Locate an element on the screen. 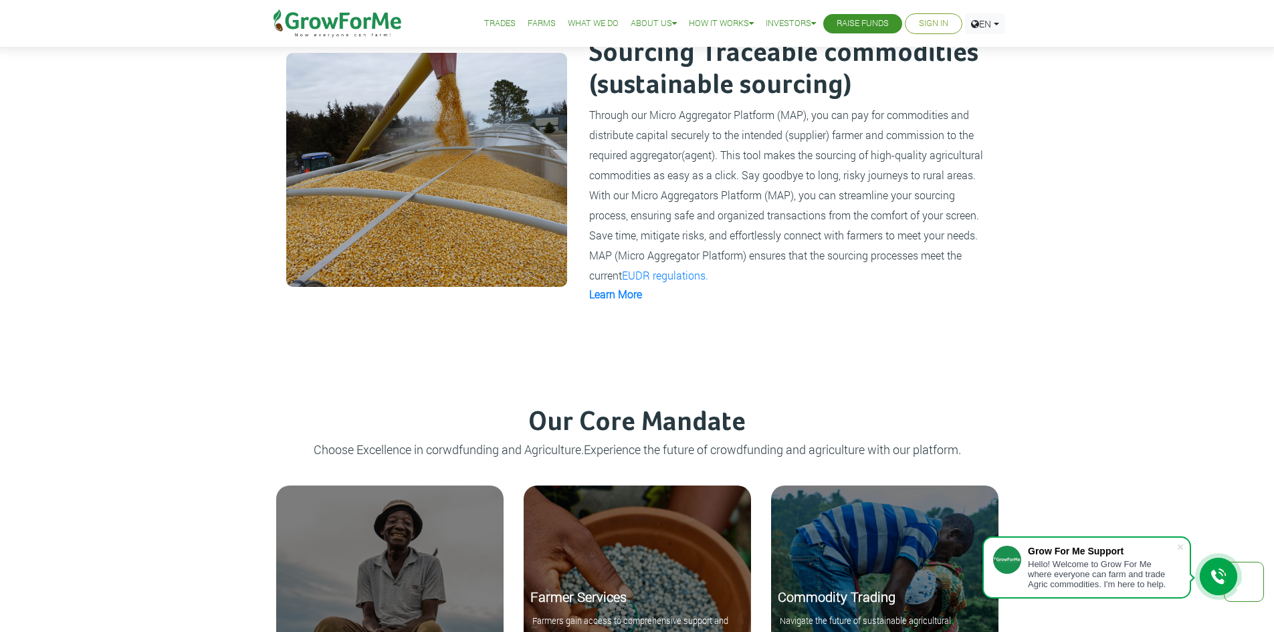 The width and height of the screenshot is (1274, 632). a: Learn More is located at coordinates (615, 294).